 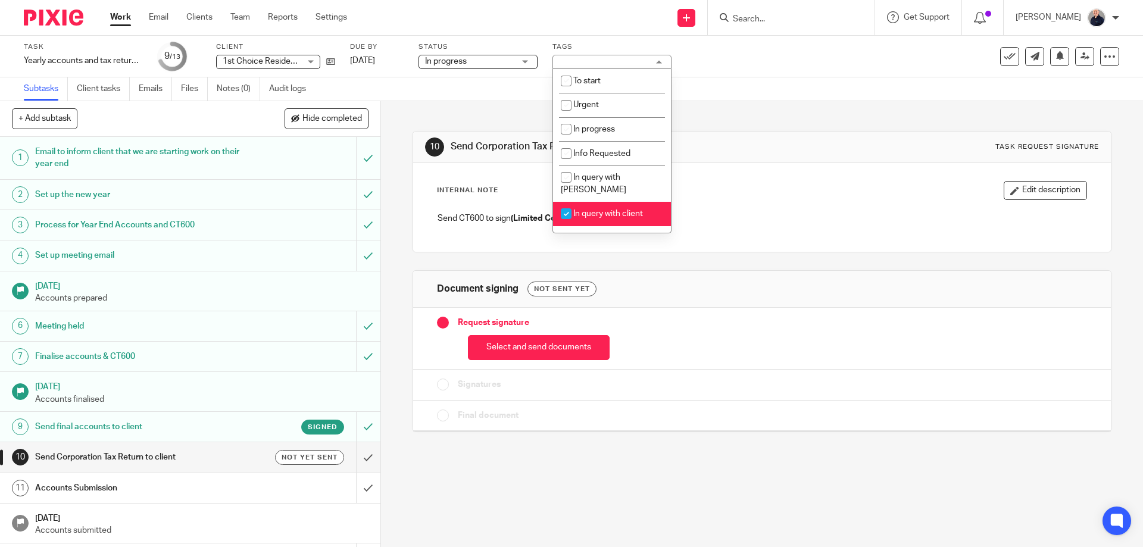 I want to click on span: Request signature, so click(x=494, y=323).